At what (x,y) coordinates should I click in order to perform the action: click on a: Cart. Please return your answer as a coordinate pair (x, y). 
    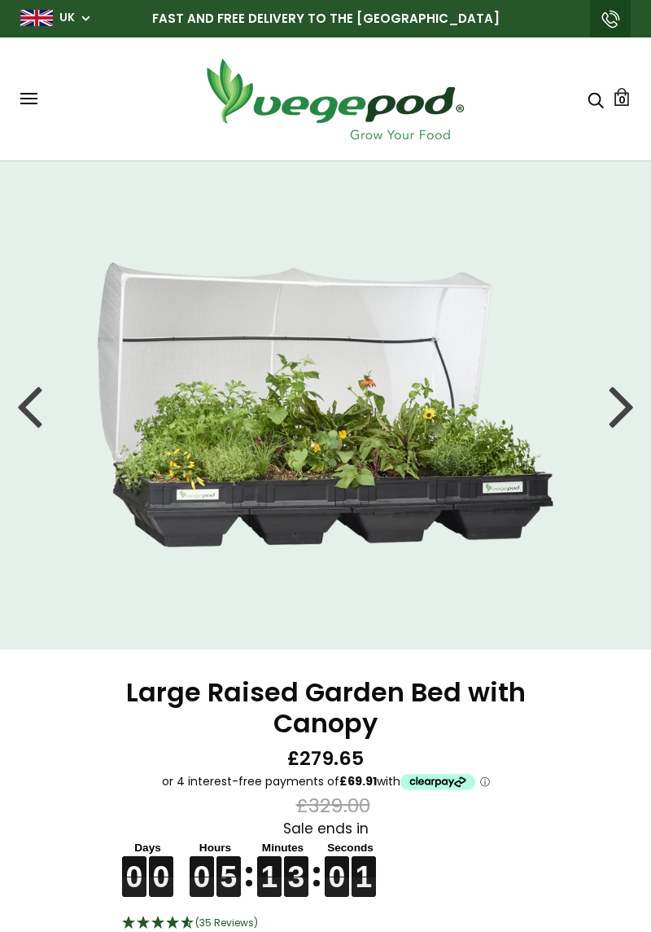
    Looking at the image, I should click on (622, 97).